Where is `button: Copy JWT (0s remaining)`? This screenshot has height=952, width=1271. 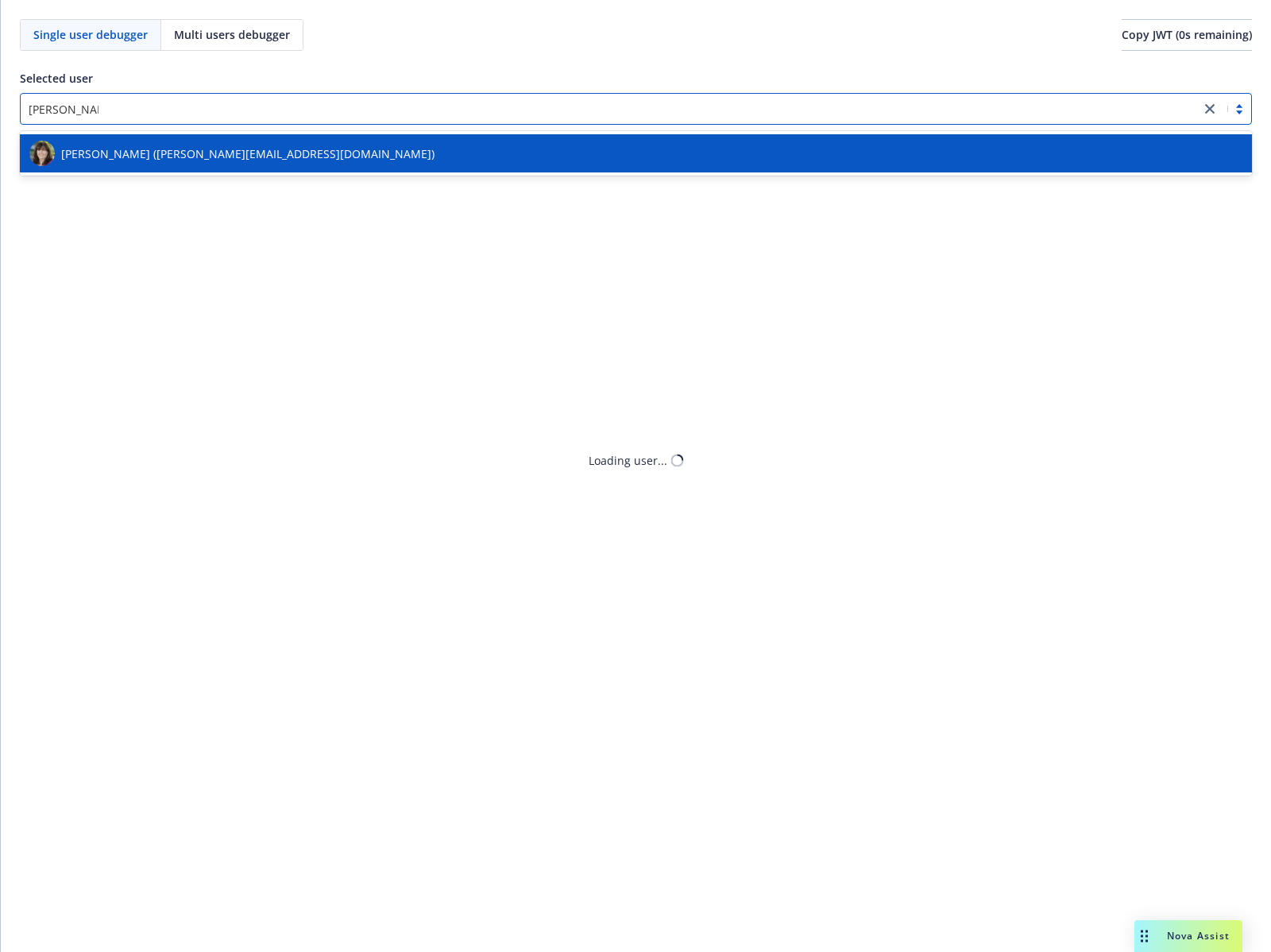 button: Copy JWT (0s remaining) is located at coordinates (1187, 35).